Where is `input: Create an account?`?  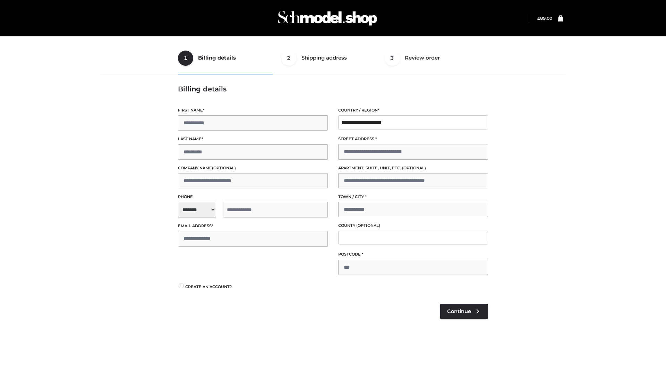 input: Create an account? is located at coordinates (181, 286).